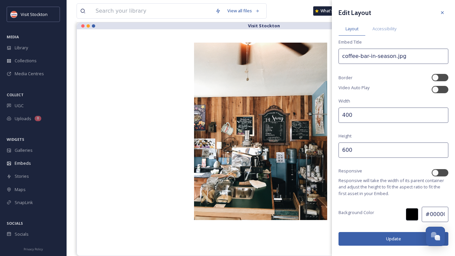 The image size is (455, 256). What do you see at coordinates (19, 106) in the screenshot?
I see `span: UGC` at bounding box center [19, 106].